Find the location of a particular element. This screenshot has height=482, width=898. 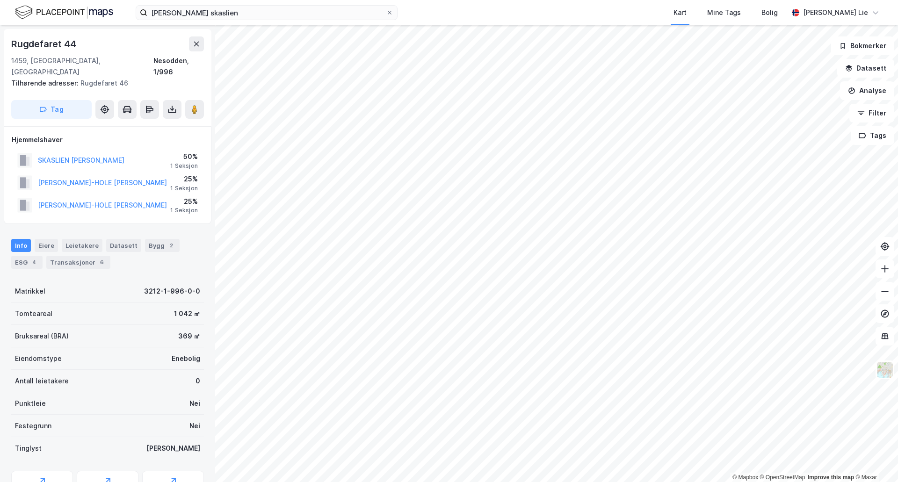

div: Hjemmelshaver is located at coordinates (108, 140).